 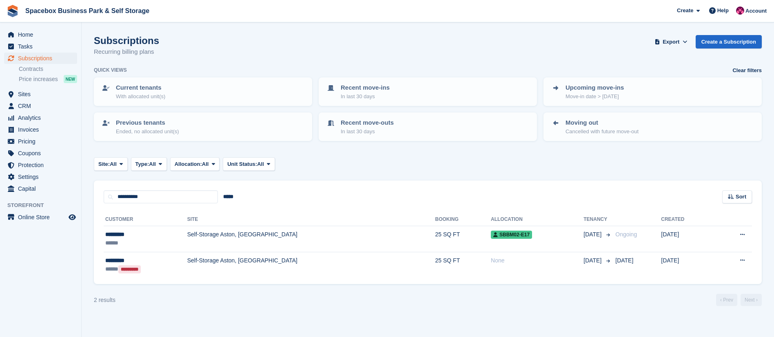 What do you see at coordinates (44, 206) in the screenshot?
I see `span: Storefront` at bounding box center [44, 206].